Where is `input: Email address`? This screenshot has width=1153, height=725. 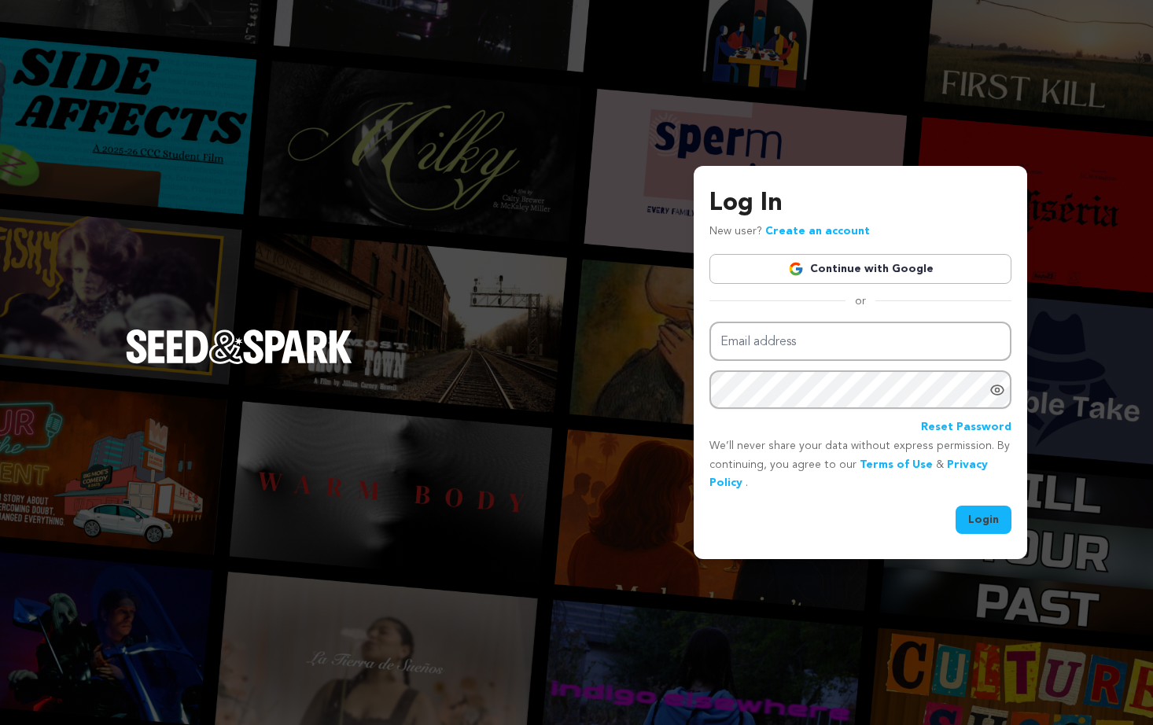
input: Email address is located at coordinates (860, 341).